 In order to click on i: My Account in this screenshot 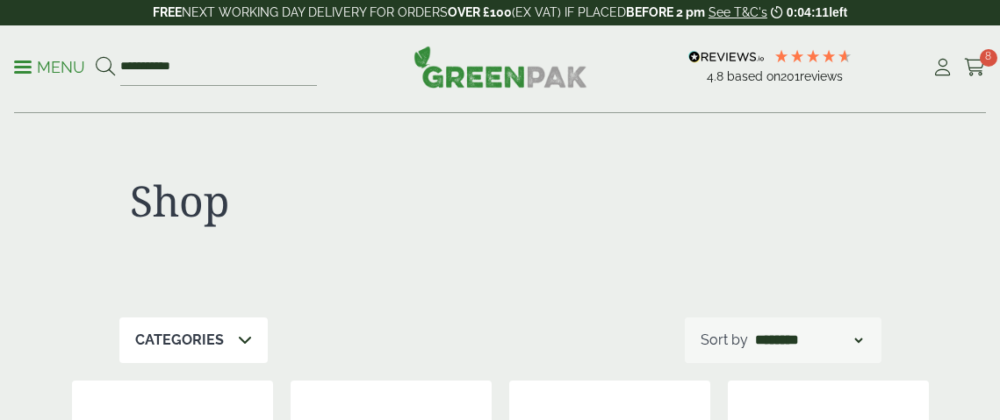, I will do `click(942, 68)`.